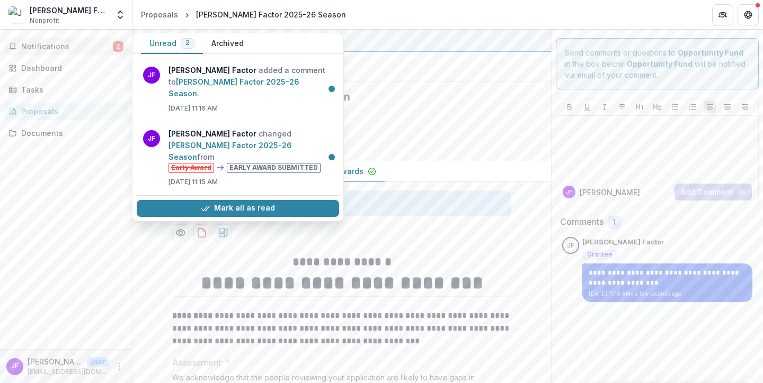 Image resolution: width=763 pixels, height=383 pixels. Describe the element at coordinates (639, 107) in the screenshot. I see `button: Heading 1` at that location.